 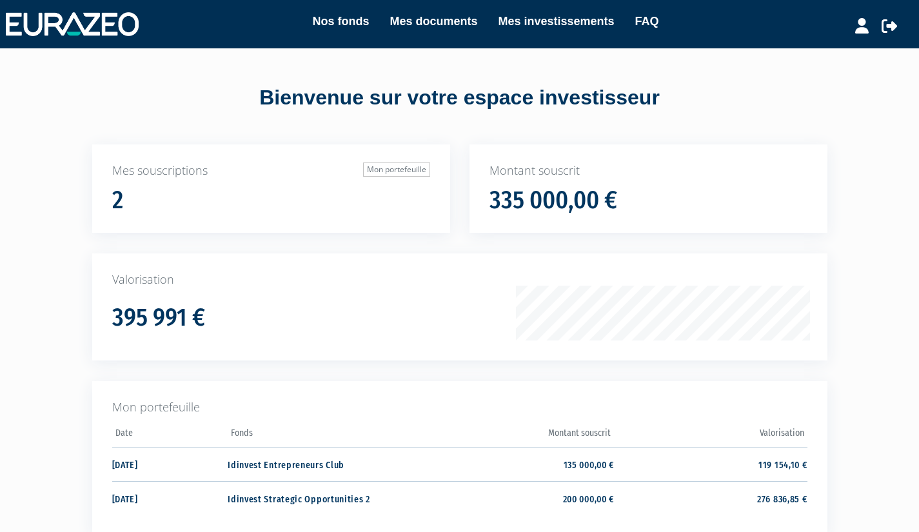 I want to click on p: Mon portefeuille, so click(x=460, y=408).